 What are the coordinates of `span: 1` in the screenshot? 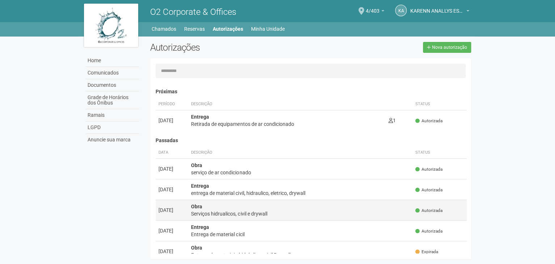 It's located at (392, 121).